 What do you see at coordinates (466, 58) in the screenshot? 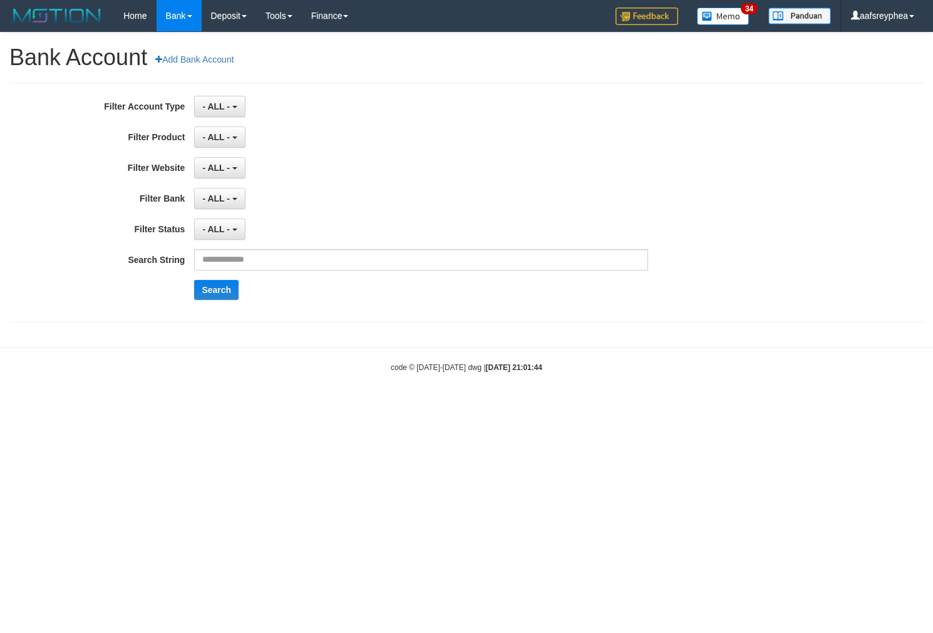
I see `h1: Bank Account` at bounding box center [466, 58].